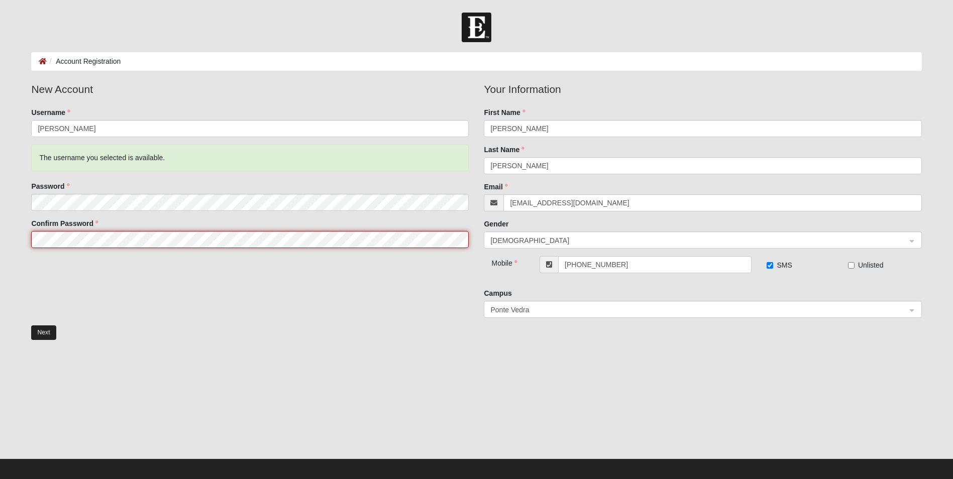 The width and height of the screenshot is (953, 479). What do you see at coordinates (871, 265) in the screenshot?
I see `span: Unlisted` at bounding box center [871, 265].